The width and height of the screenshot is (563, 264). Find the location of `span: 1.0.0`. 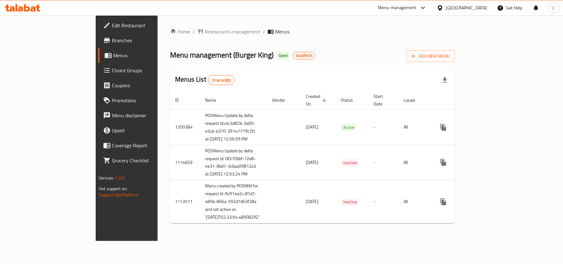

span: 1.0.0 is located at coordinates (120, 178).